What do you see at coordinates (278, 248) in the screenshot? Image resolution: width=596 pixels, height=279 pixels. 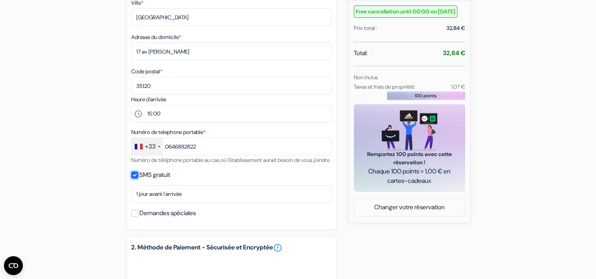 I see `a: error_outline` at bounding box center [278, 248].